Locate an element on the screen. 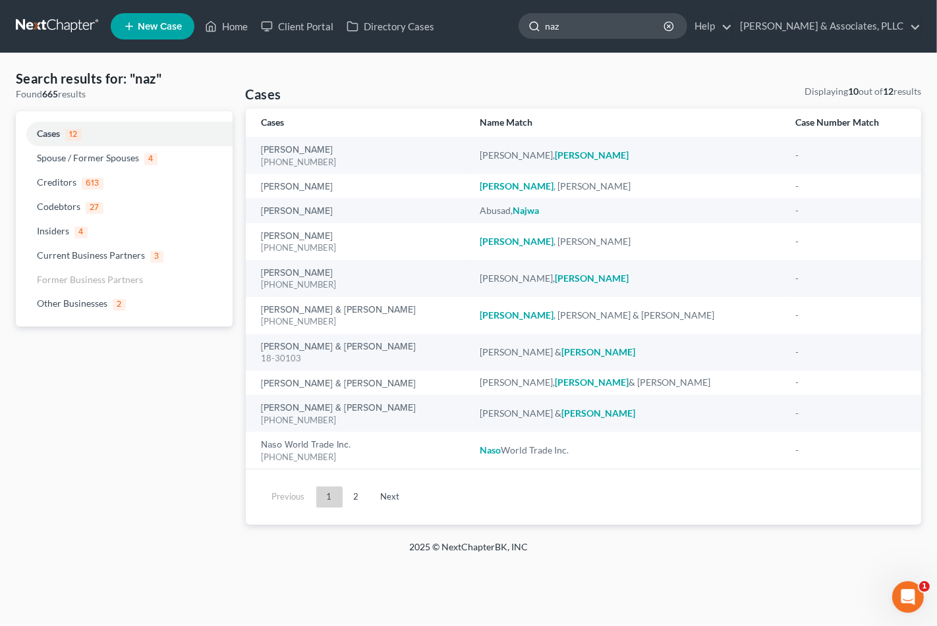 Image resolution: width=937 pixels, height=626 pixels. a: Creditors613 is located at coordinates (124, 182).